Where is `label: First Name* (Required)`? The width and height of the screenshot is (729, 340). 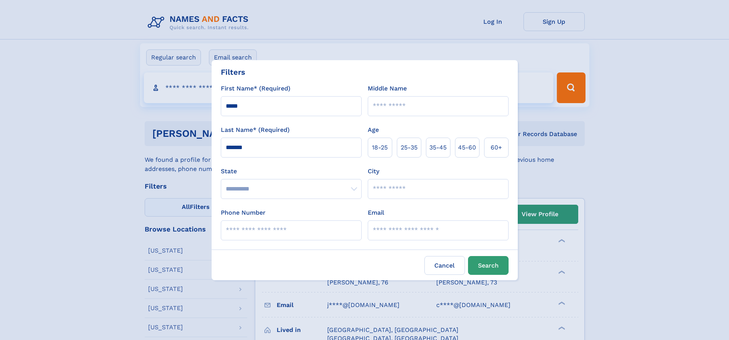
label: First Name* (Required) is located at coordinates (256, 88).